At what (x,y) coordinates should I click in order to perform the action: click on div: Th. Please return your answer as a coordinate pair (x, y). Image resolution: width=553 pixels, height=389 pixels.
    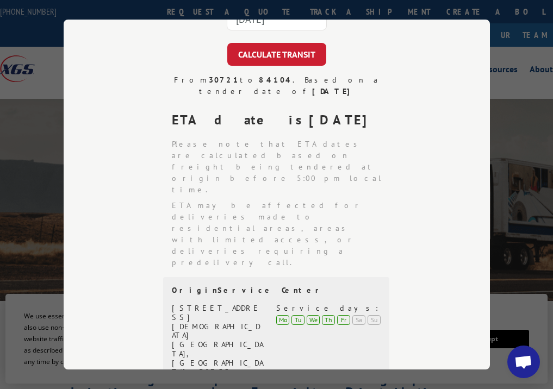
    Looking at the image, I should click on (328, 320).